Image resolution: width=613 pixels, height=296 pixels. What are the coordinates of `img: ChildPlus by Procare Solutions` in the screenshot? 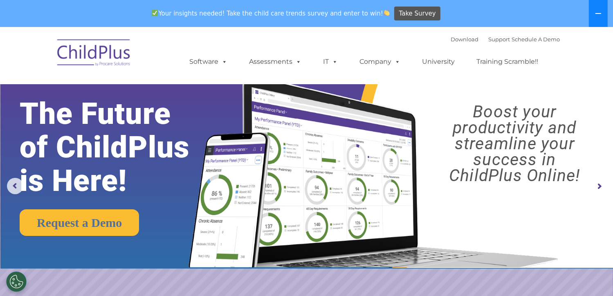 It's located at (94, 54).